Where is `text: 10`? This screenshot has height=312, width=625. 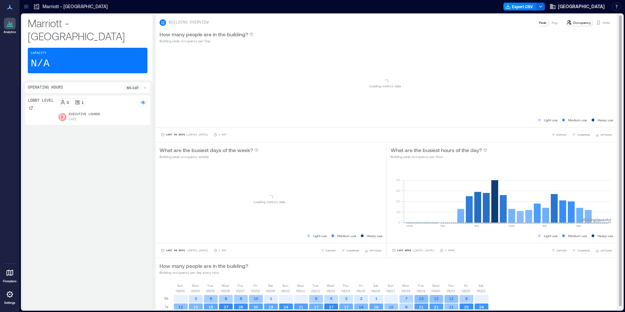
text: 10 is located at coordinates (256, 298).